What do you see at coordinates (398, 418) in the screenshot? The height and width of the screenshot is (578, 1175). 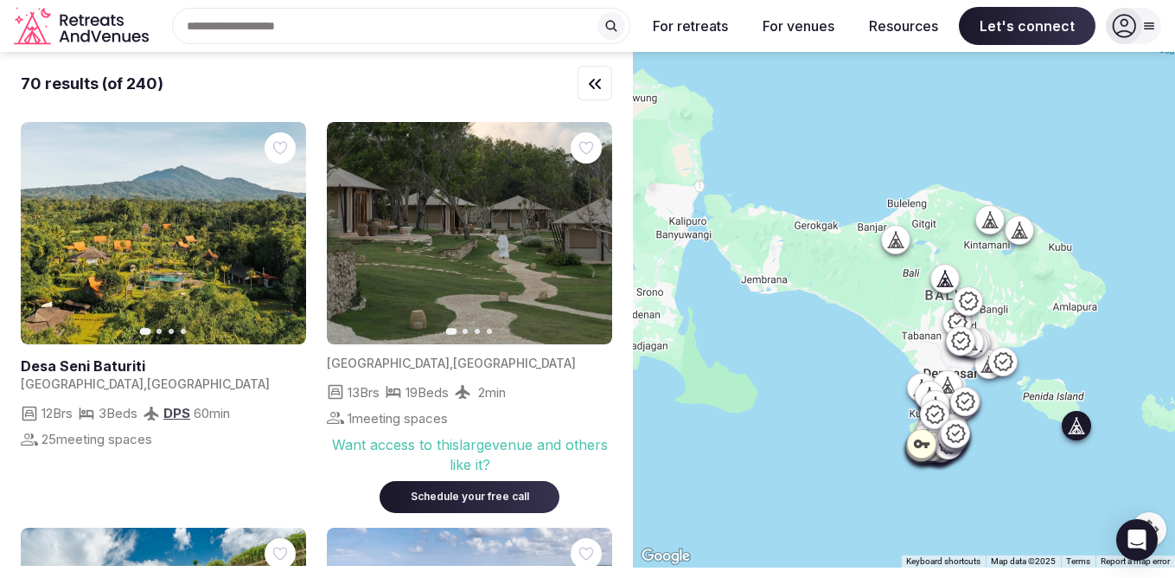 I see `span: 1 meeting spaces` at bounding box center [398, 418].